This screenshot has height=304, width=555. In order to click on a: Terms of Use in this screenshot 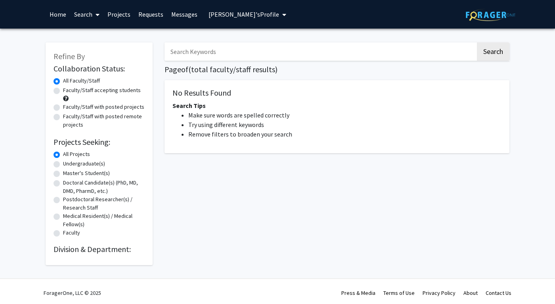, I will do `click(399, 292)`.